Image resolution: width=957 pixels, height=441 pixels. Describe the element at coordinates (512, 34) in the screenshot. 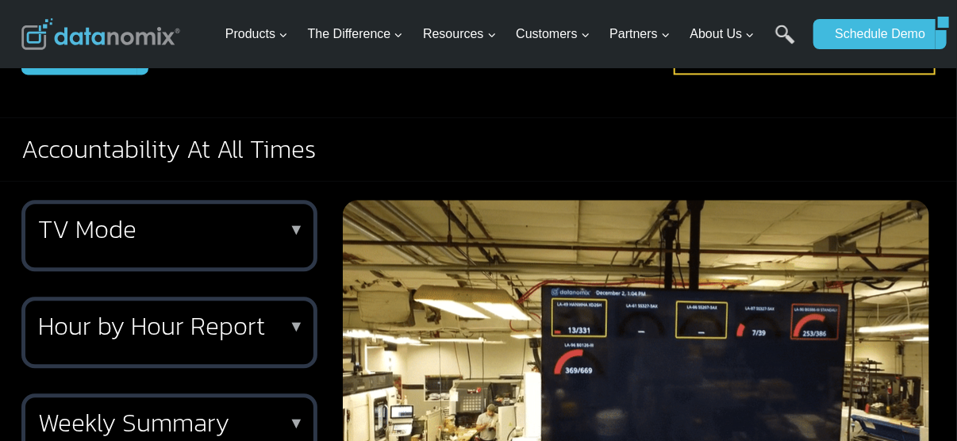

I see `nav: Primary Navigation` at that location.